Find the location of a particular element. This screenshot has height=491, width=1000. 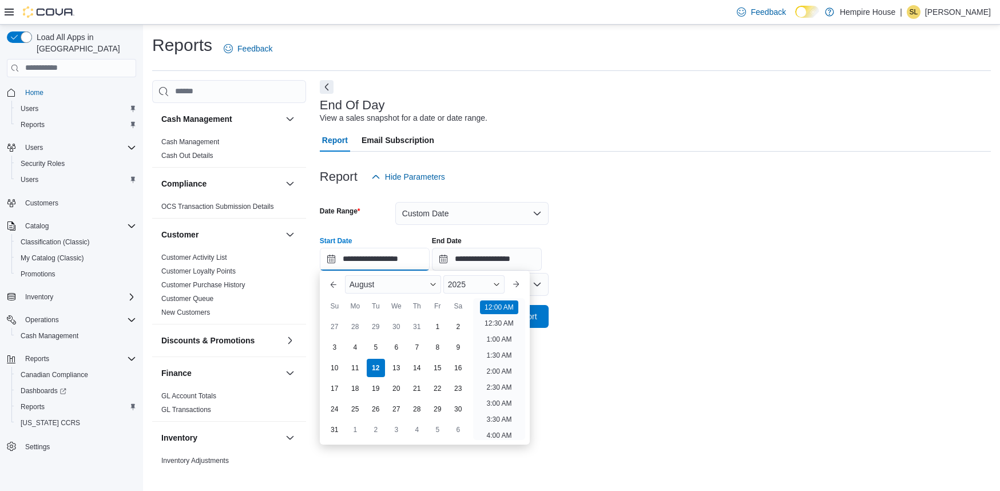

label: Date Range is located at coordinates (340, 211).